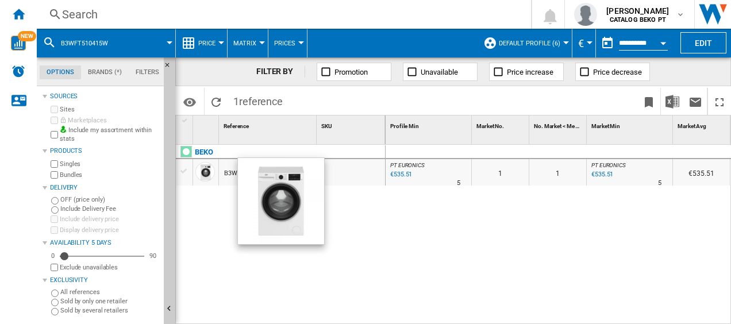 Image resolution: width=731 pixels, height=324 pixels. I want to click on button: Options, so click(190, 102).